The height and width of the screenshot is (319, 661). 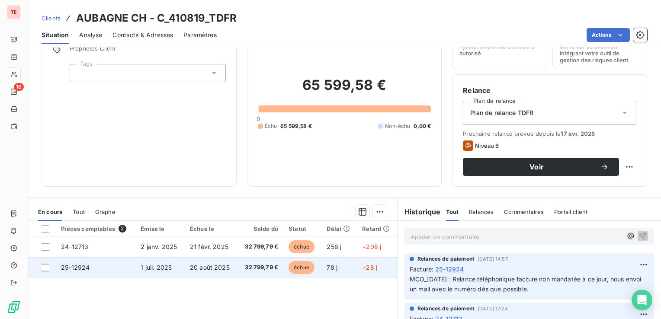 What do you see at coordinates (334, 246) in the screenshot?
I see `span: 258 j` at bounding box center [334, 246].